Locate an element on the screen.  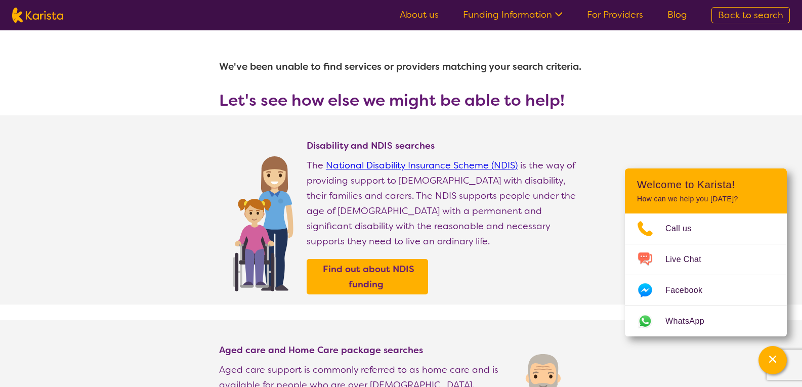
a: Back to search is located at coordinates (750, 15).